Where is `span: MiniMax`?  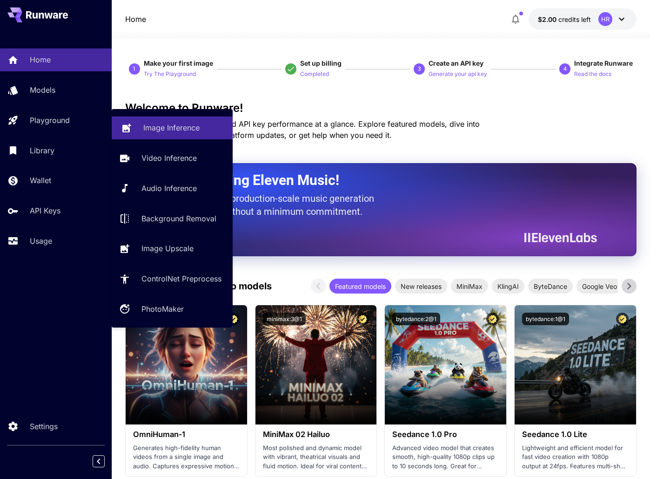
span: MiniMax is located at coordinates (470, 286).